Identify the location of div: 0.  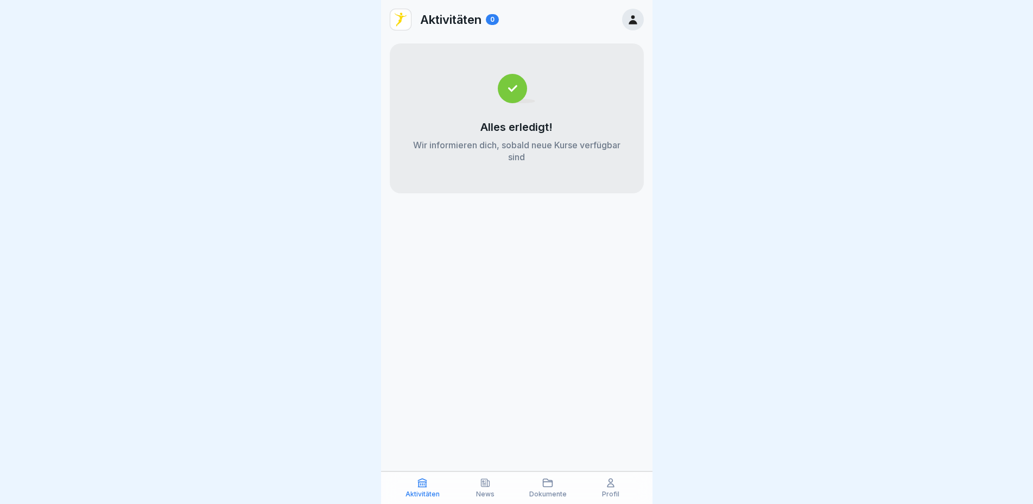
(492, 20).